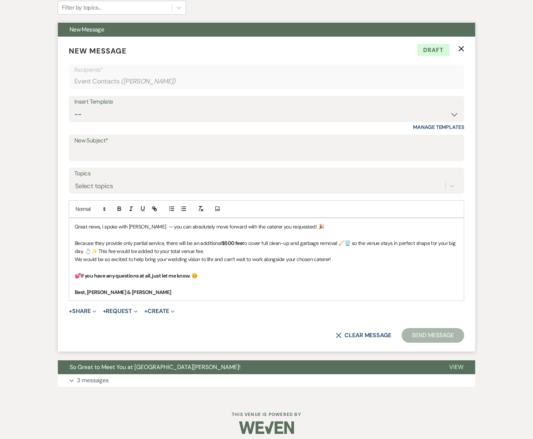 Image resolution: width=533 pixels, height=439 pixels. I want to click on div: Event Contacts, so click(267, 81).